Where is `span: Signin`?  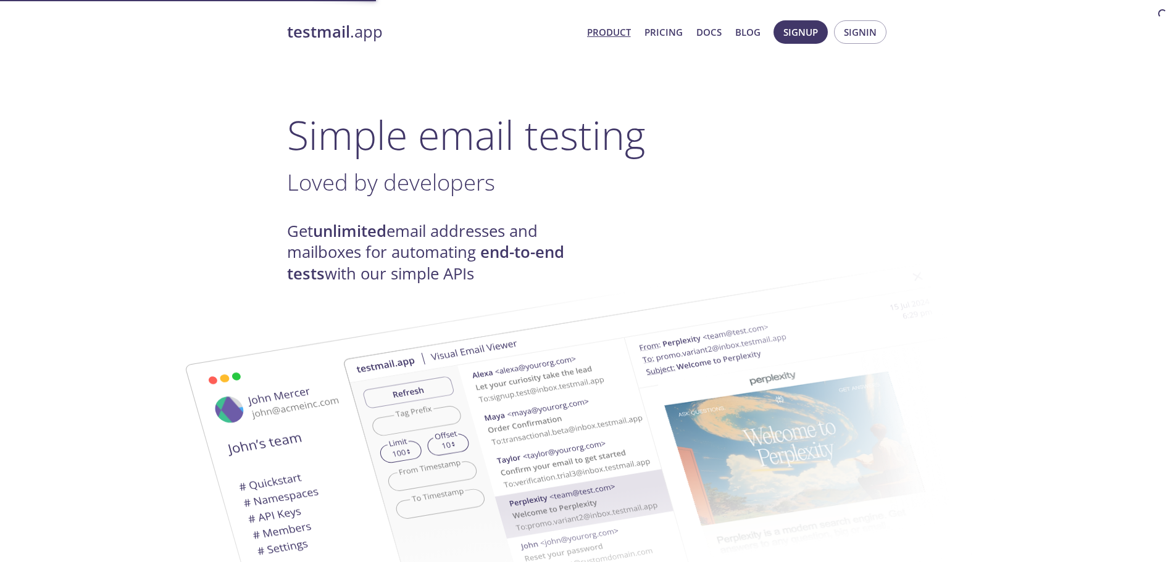 span: Signin is located at coordinates (860, 32).